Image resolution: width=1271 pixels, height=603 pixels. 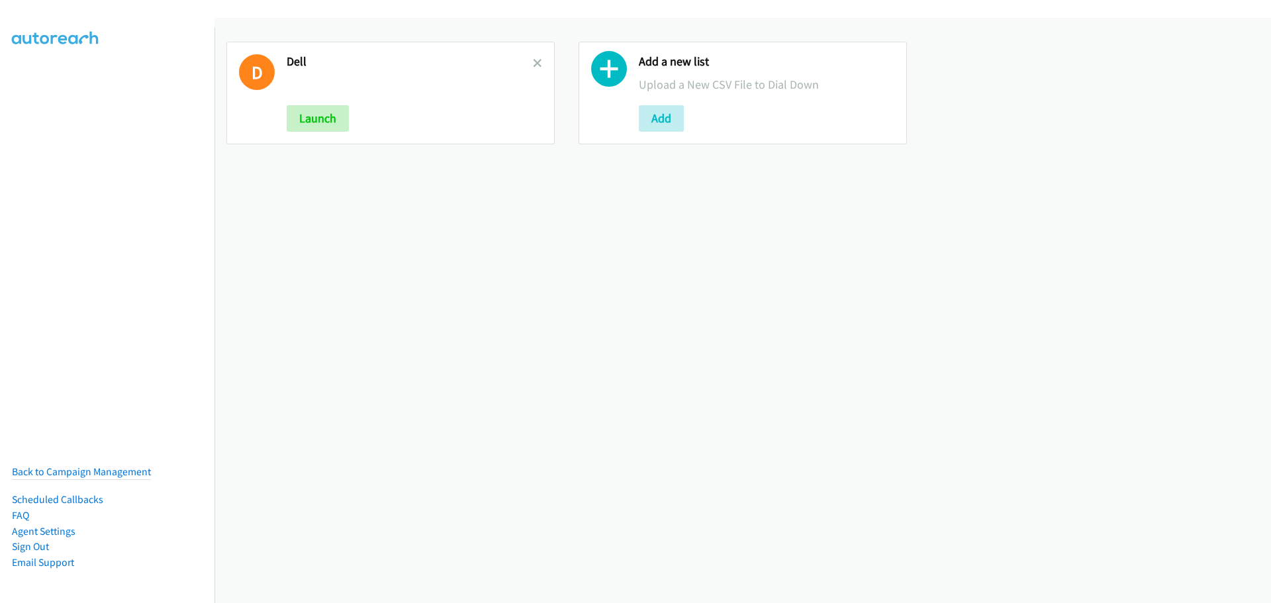 What do you see at coordinates (257, 72) in the screenshot?
I see `h1: D` at bounding box center [257, 72].